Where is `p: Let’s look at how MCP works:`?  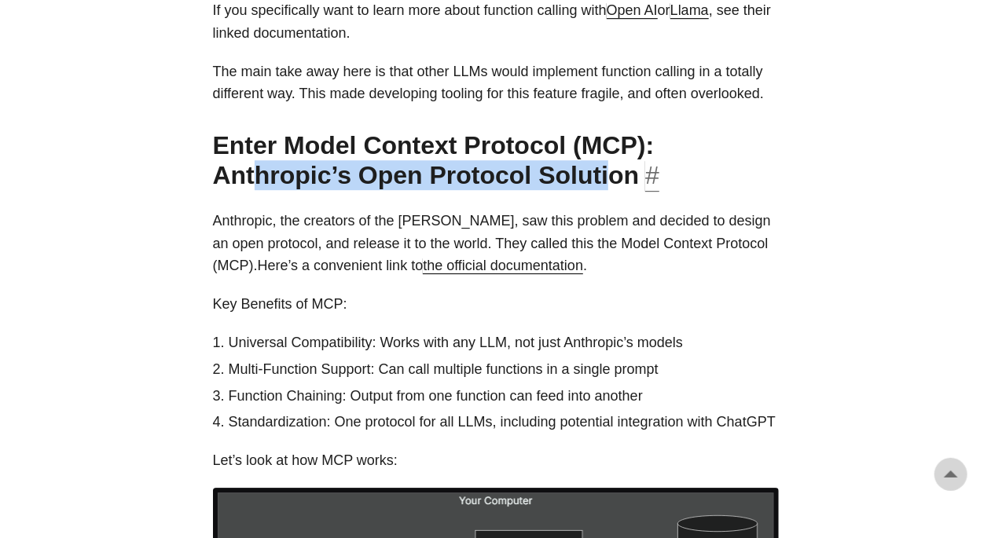 p: Let’s look at how MCP works: is located at coordinates (496, 461).